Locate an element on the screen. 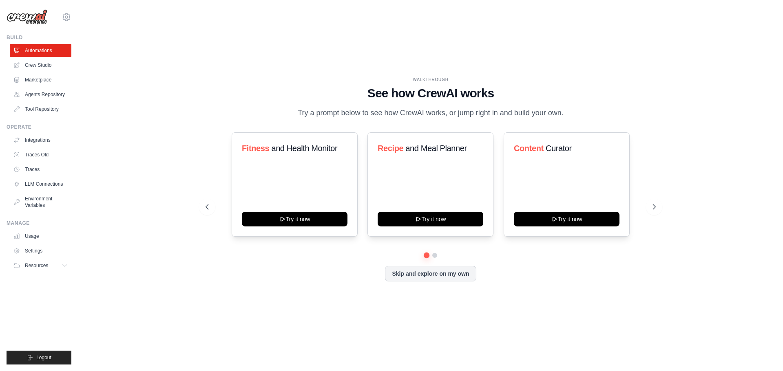 The height and width of the screenshot is (371, 783). span: Content is located at coordinates (528, 148).